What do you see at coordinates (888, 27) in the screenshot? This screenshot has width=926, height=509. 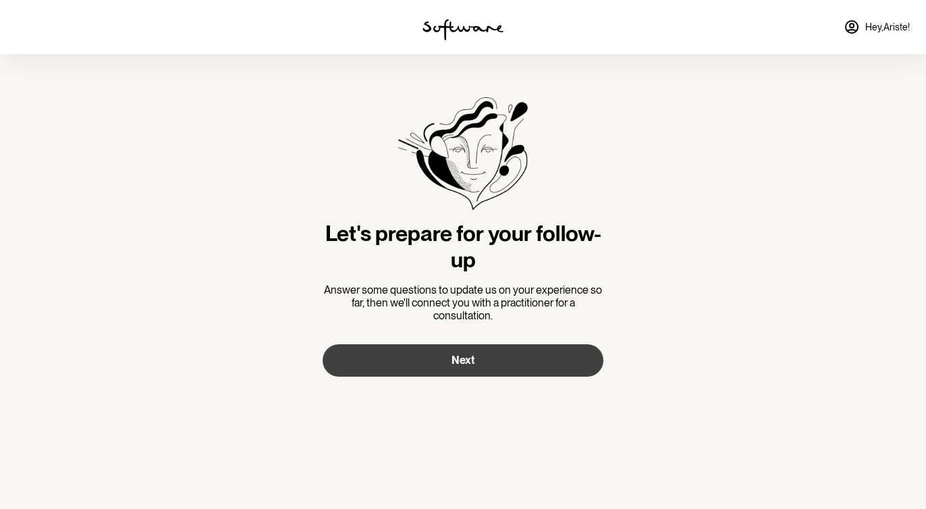 I see `span: Hey, Ariste !` at bounding box center [888, 27].